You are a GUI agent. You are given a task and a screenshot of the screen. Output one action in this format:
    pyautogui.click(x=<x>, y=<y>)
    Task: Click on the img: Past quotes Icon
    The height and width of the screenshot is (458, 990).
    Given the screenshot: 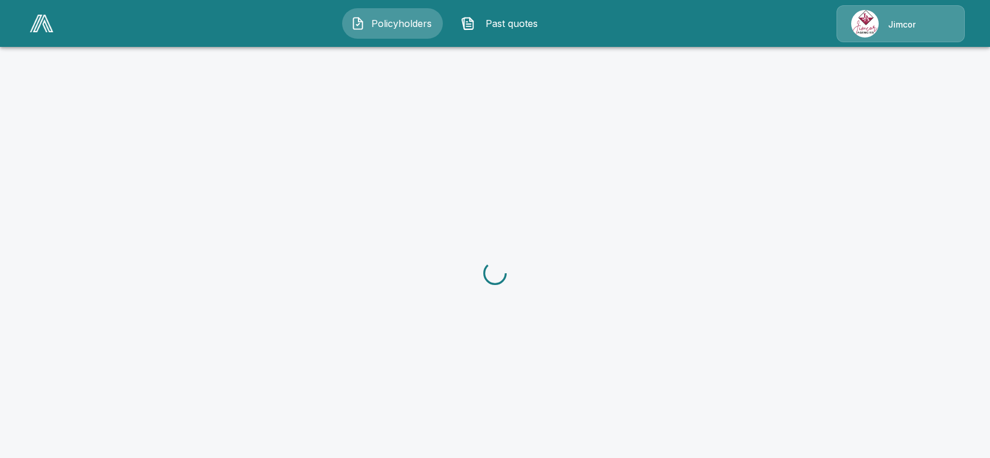 What is the action you would take?
    pyautogui.click(x=468, y=23)
    